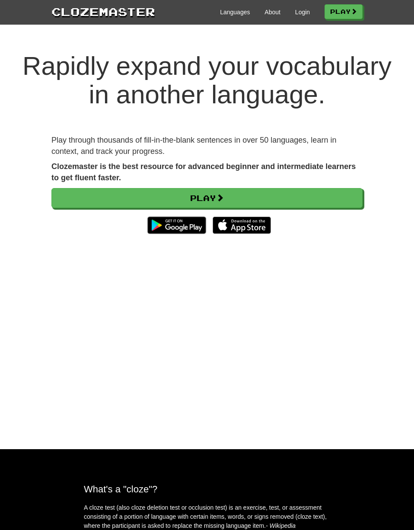  I want to click on a: Login, so click(302, 12).